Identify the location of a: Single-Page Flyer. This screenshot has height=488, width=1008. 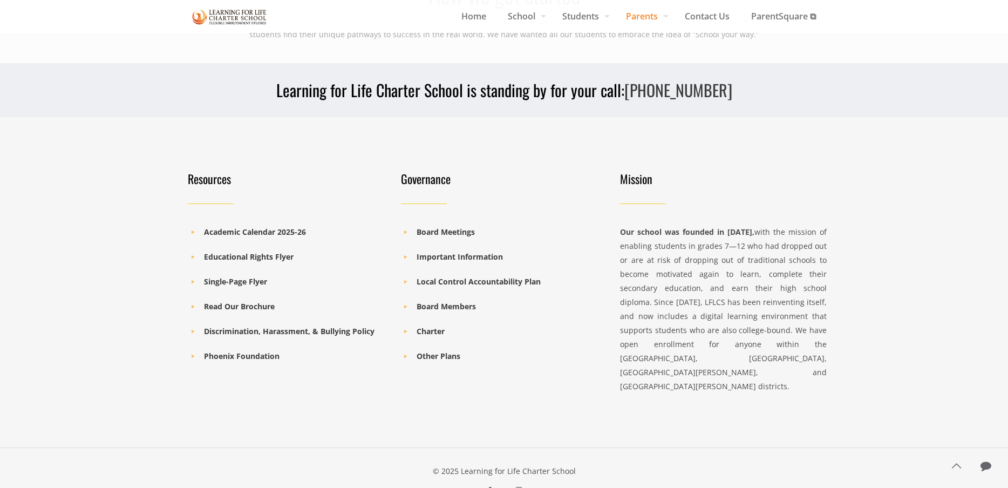
(235, 281).